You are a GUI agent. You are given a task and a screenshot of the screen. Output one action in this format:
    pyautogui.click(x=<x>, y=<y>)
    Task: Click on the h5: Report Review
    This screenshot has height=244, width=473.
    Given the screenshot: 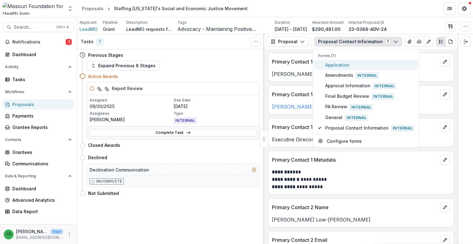 What is the action you would take?
    pyautogui.click(x=127, y=88)
    